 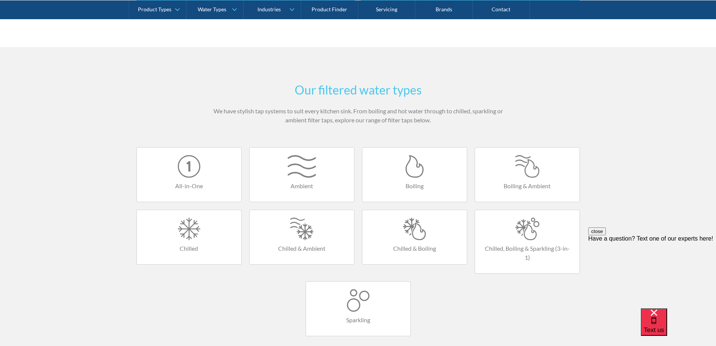 I want to click on h4: Ambient, so click(x=302, y=186).